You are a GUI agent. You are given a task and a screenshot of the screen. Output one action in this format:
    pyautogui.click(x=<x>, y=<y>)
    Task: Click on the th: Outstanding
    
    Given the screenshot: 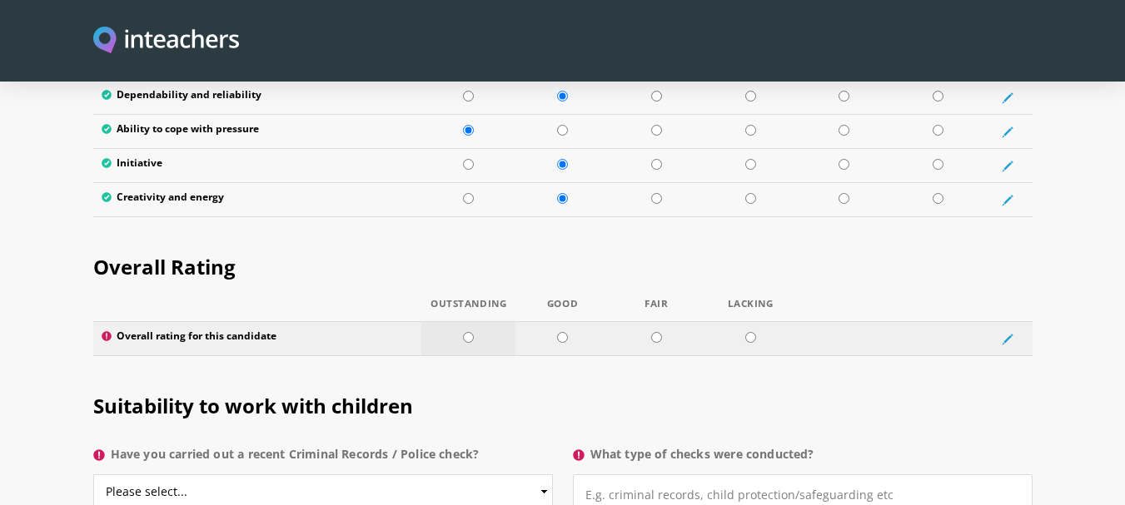 What is the action you would take?
    pyautogui.click(x=468, y=311)
    